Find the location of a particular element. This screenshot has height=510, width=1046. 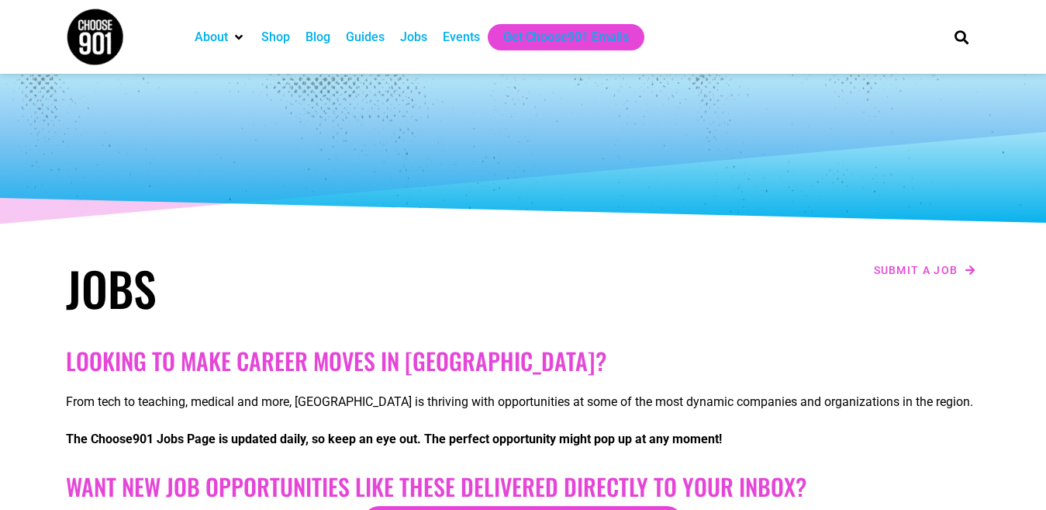

div: Jobs is located at coordinates (413, 37).